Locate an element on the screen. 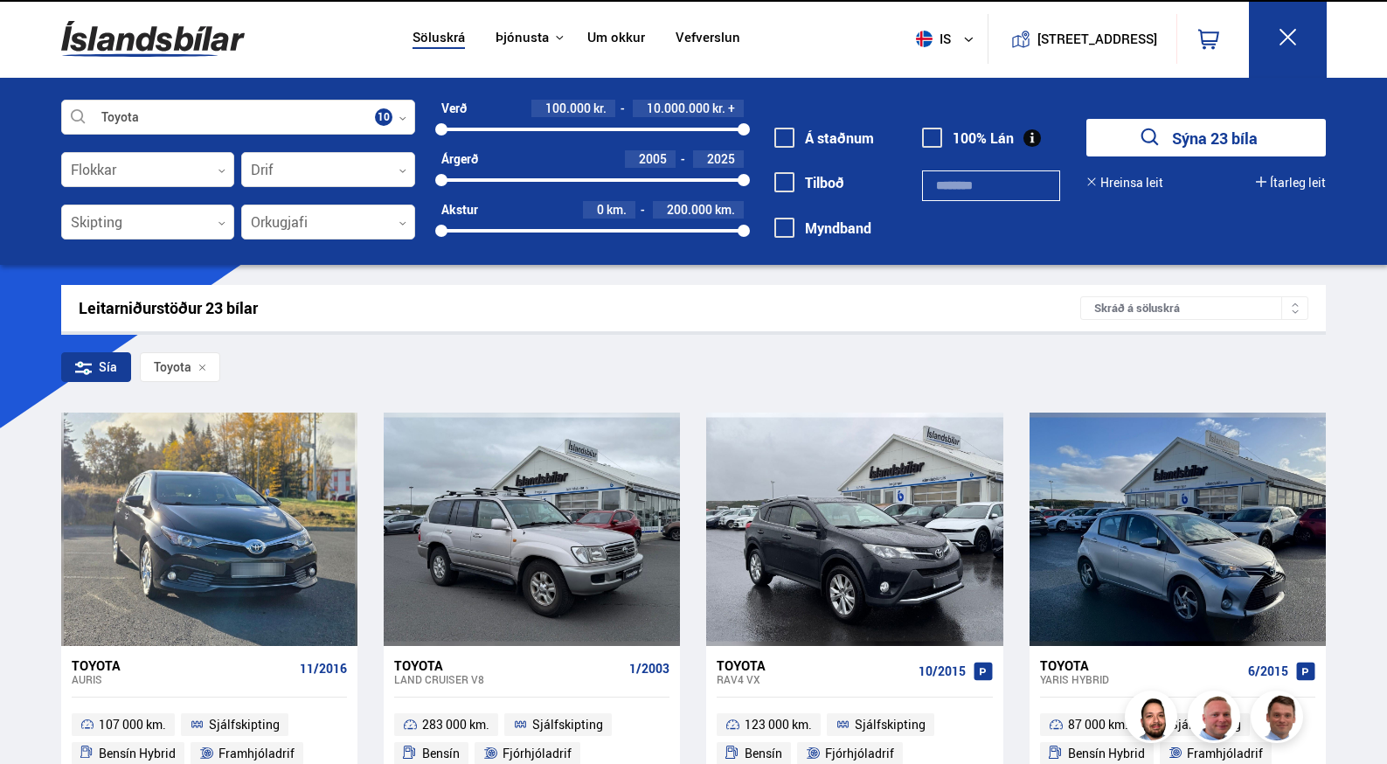  div: Akstur is located at coordinates (460, 210).